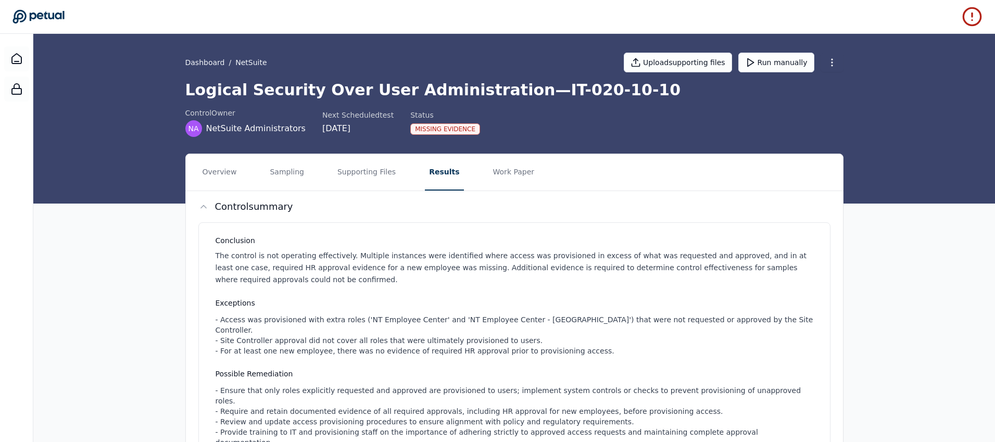  Describe the element at coordinates (517, 335) in the screenshot. I see `div: - Access was provisioned with extra roles ('NT Employee Center' and 'NT Employee Center - [GEOGRA...` at that location.